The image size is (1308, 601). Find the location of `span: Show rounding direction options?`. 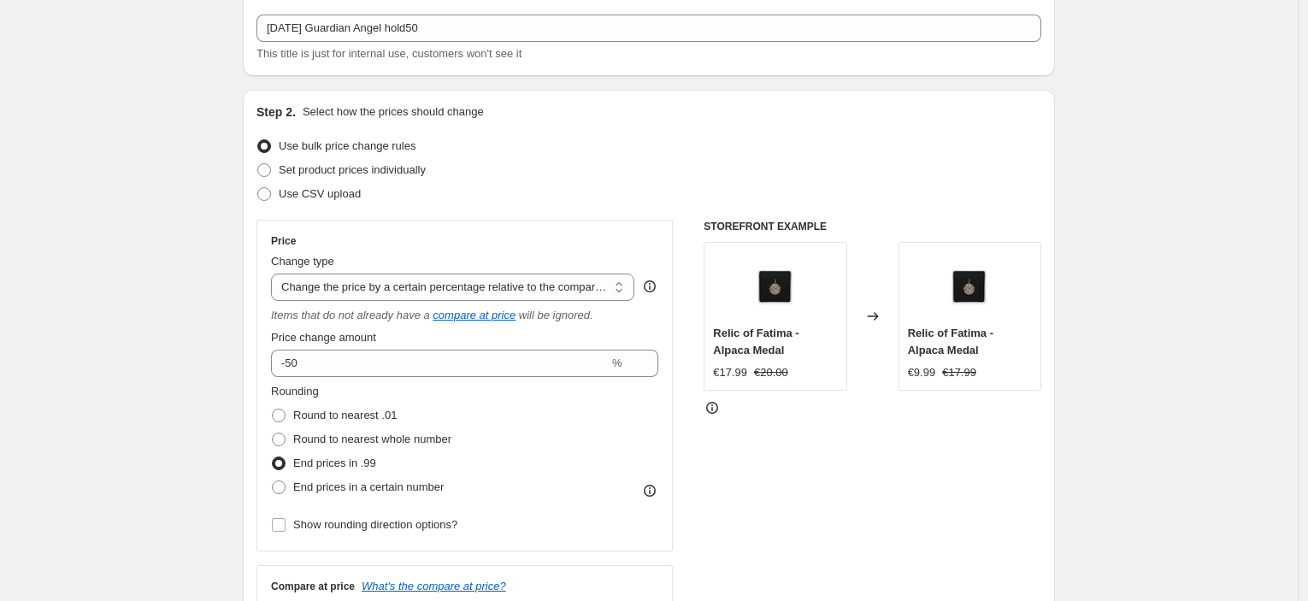

span: Show rounding direction options? is located at coordinates (375, 524).